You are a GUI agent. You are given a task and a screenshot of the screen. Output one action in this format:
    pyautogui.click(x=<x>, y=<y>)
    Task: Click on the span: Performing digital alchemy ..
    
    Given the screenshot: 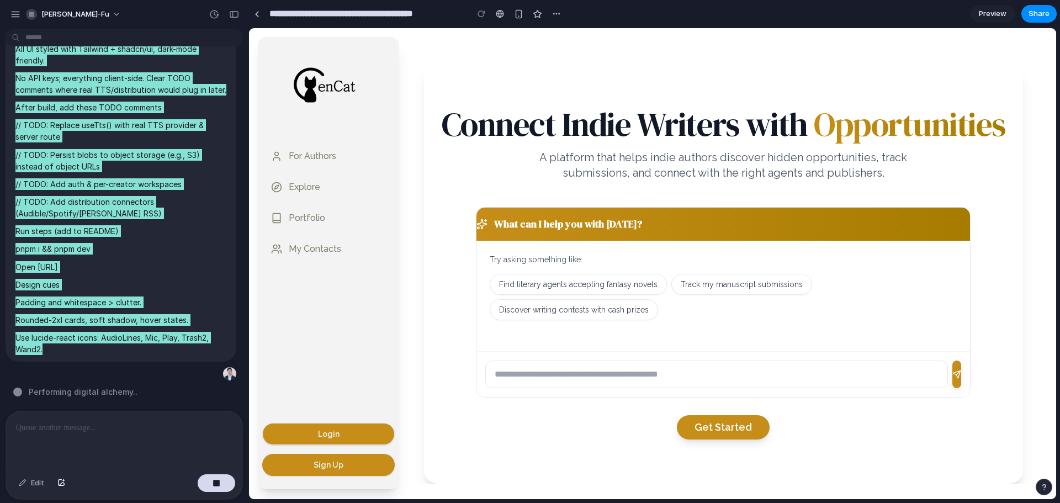 What is the action you would take?
    pyautogui.click(x=83, y=391)
    